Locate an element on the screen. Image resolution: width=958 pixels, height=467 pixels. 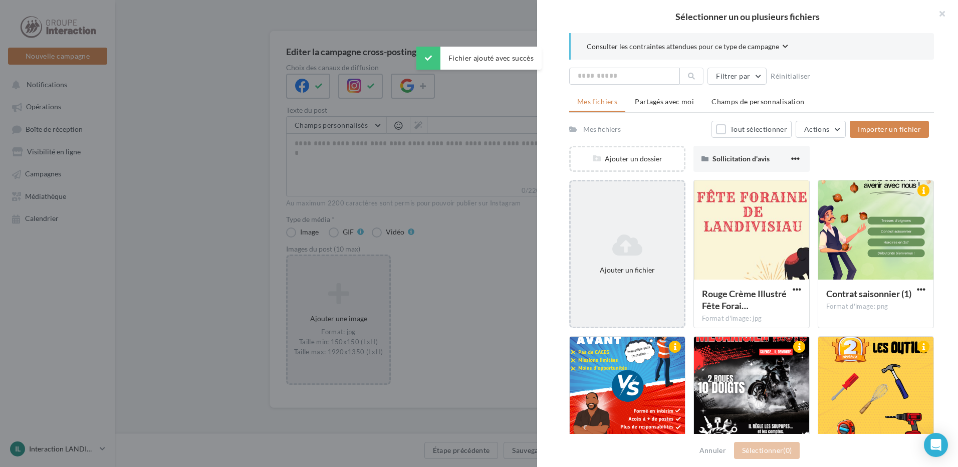
div: Fichier ajouté avec succès is located at coordinates (479, 58).